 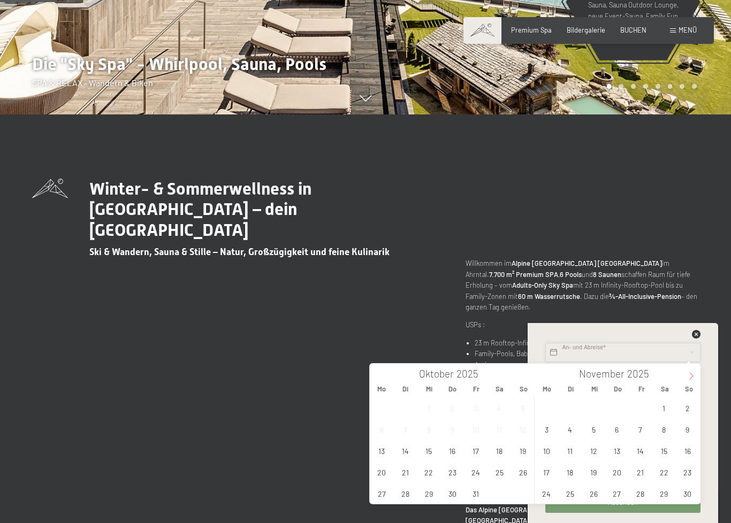 What do you see at coordinates (593, 429) in the screenshot?
I see `span: November 5, 2025` at bounding box center [593, 429].